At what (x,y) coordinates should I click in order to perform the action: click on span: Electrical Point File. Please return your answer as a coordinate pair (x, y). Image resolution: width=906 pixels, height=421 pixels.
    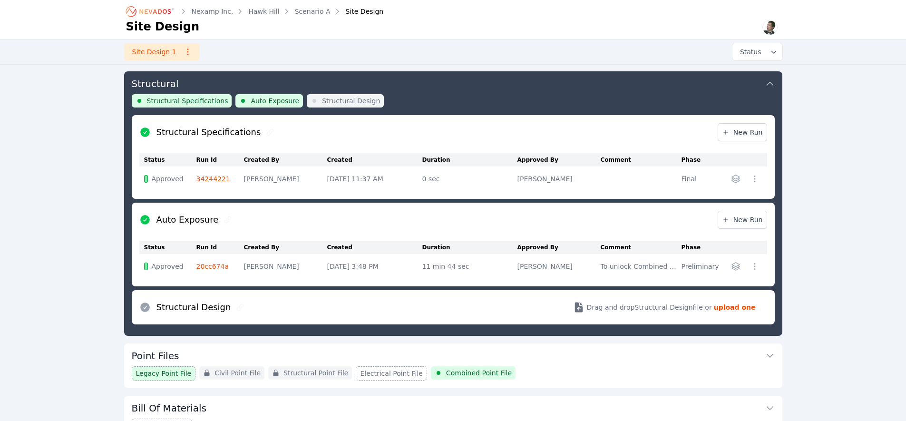
    Looking at the image, I should click on (391, 373).